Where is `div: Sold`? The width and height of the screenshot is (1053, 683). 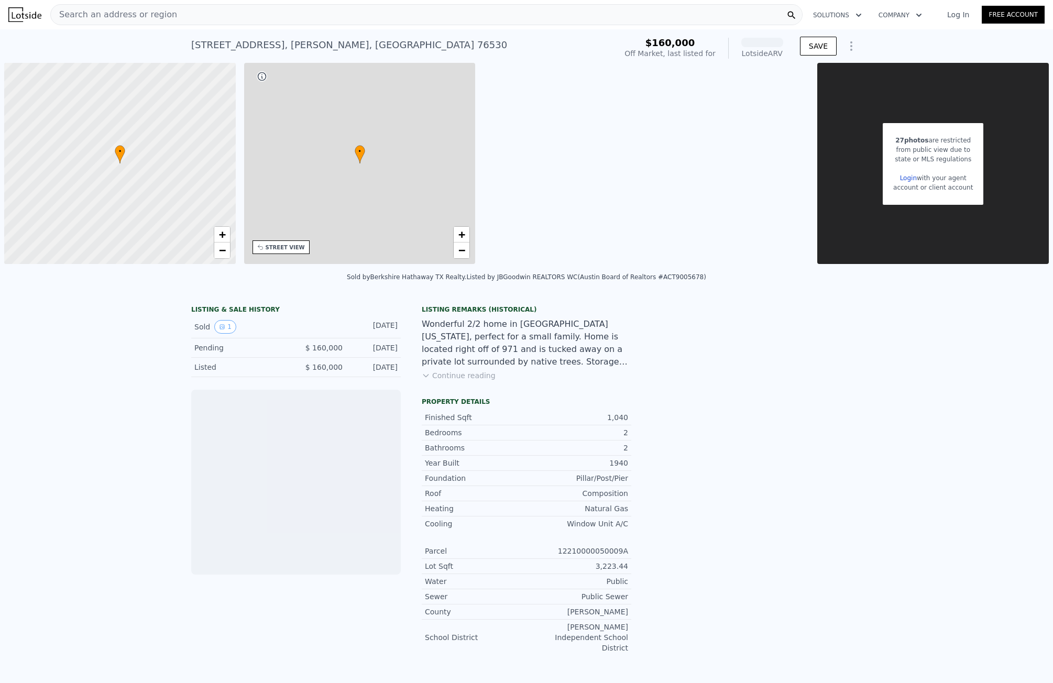
div: Sold is located at coordinates (241, 327).